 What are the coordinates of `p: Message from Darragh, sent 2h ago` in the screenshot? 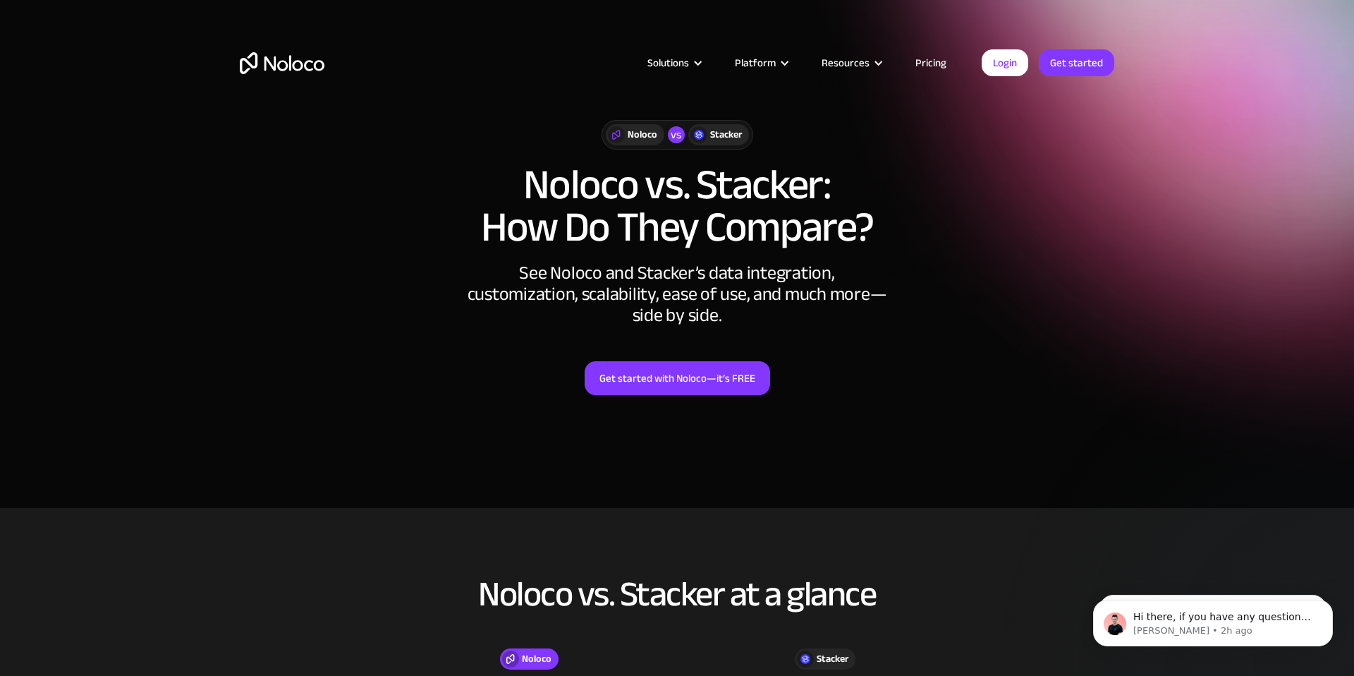 It's located at (152, 61).